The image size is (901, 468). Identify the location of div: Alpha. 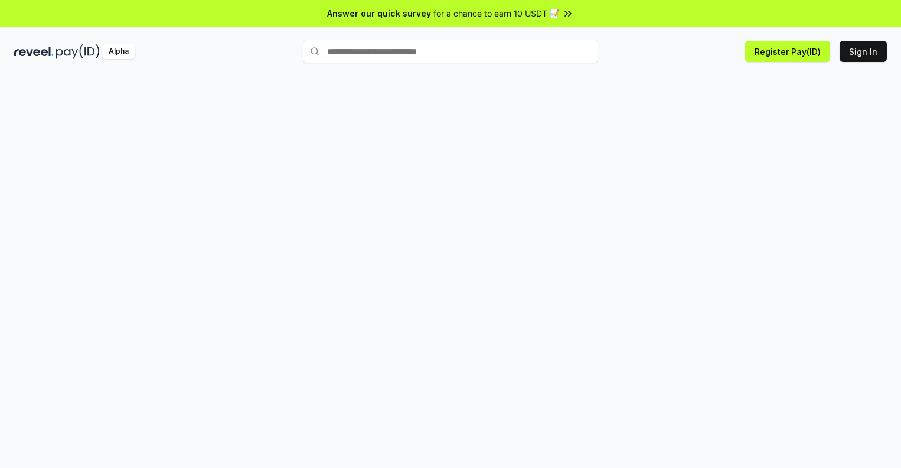
(119, 51).